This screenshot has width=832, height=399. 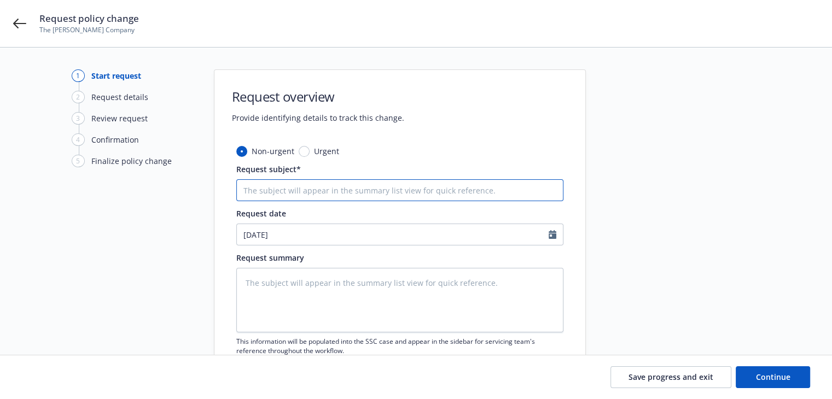 What do you see at coordinates (78, 75) in the screenshot?
I see `div: 1` at bounding box center [78, 75].